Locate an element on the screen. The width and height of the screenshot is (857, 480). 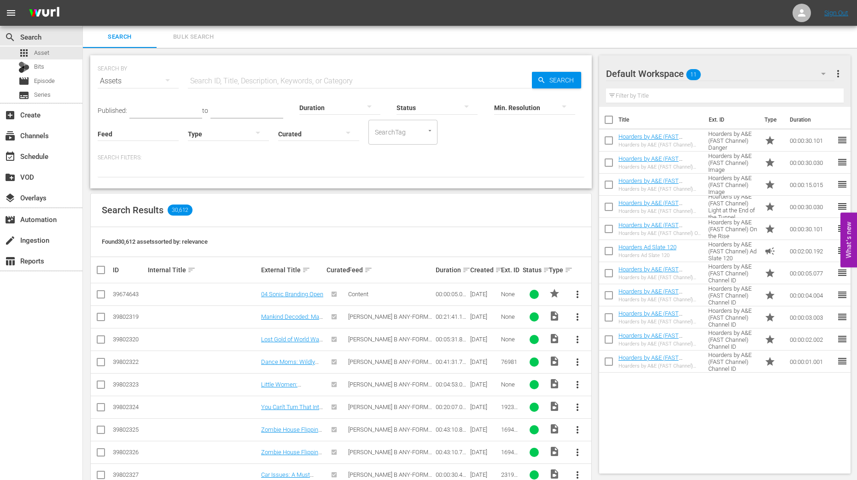
span: Automation is located at coordinates (10, 220).